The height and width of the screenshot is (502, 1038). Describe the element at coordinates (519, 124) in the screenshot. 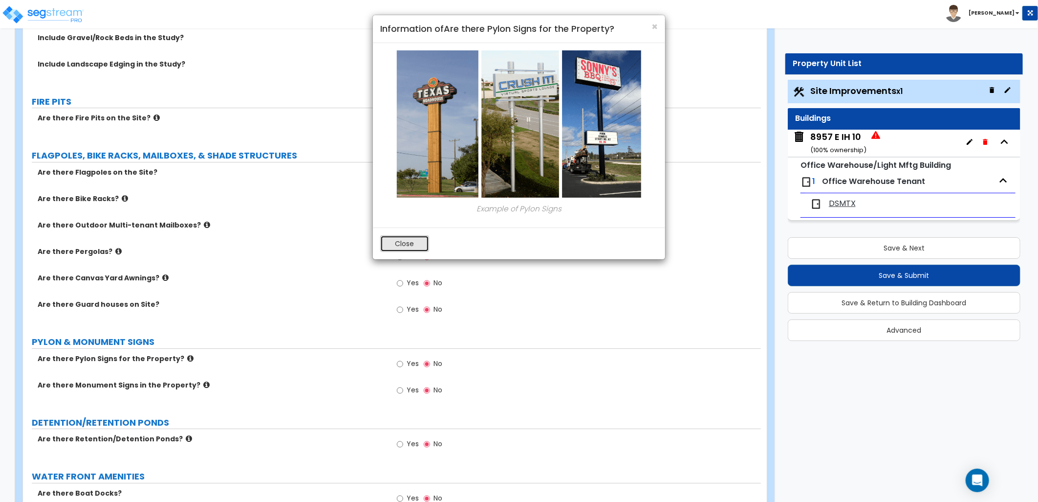

I see `img: pylon-signs-min.png` at that location.